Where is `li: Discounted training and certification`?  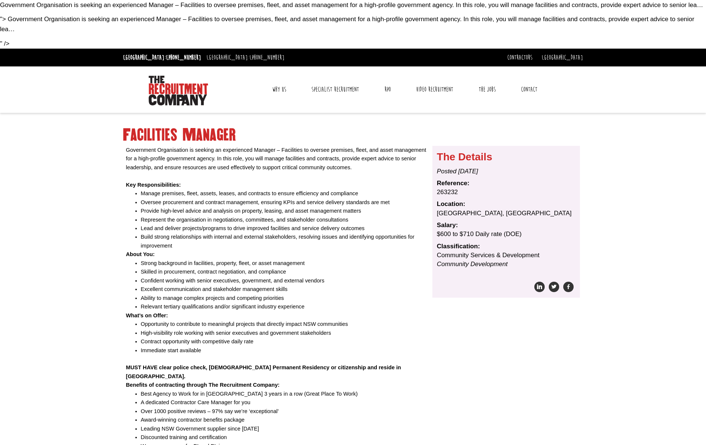 li: Discounted training and certification is located at coordinates (284, 437).